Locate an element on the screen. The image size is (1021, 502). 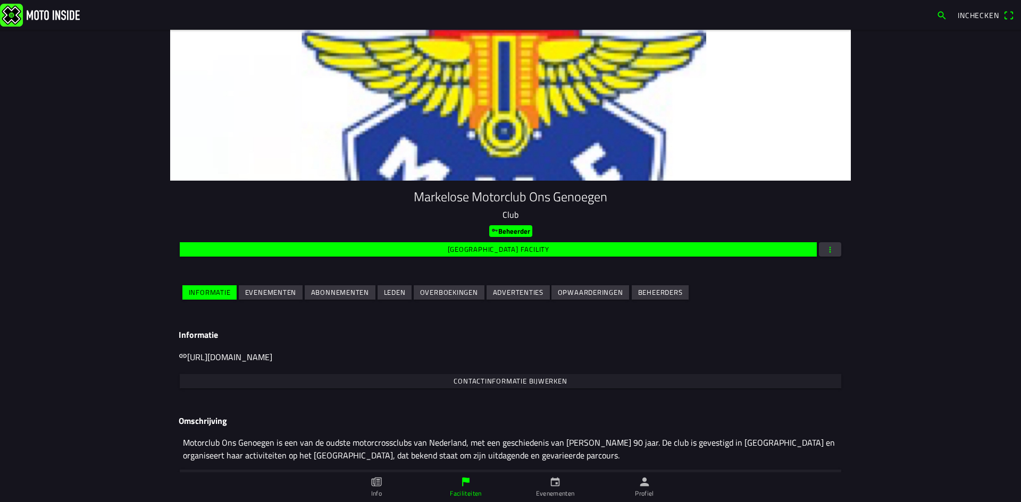
ion-button: Advertenties is located at coordinates (518, 292).